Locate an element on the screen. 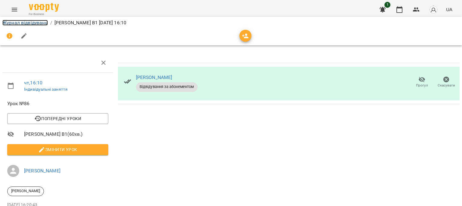 This screenshot has height=206, width=462. a: Журнал відвідувань is located at coordinates (25, 23).